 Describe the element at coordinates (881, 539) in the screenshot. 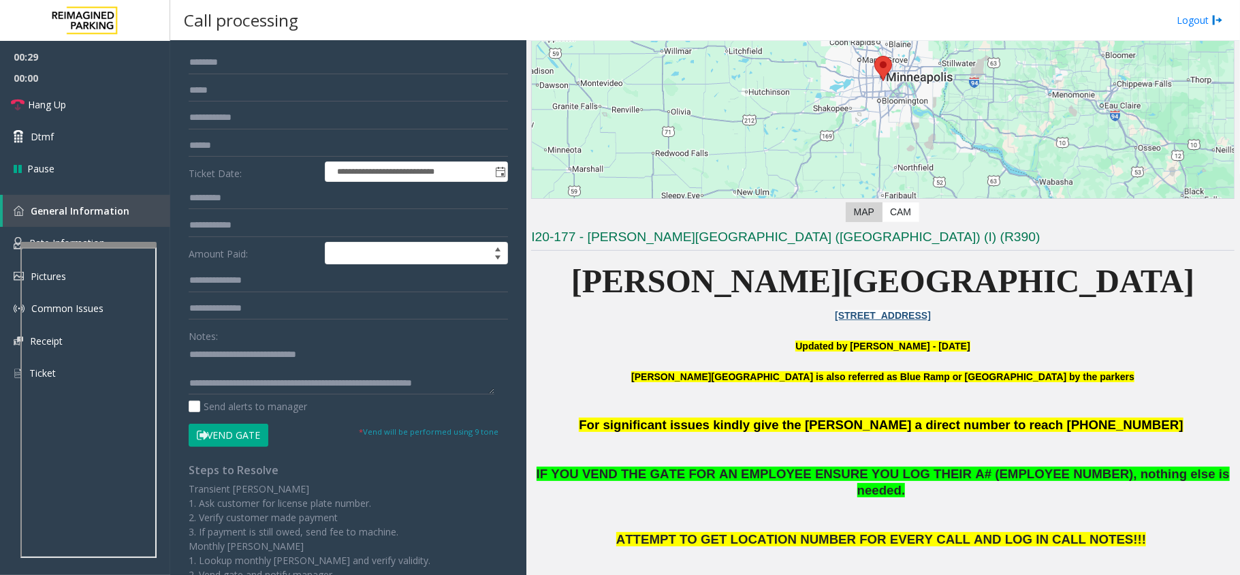

I see `span: ATTEMPT TO GET LOCATION NUMBER FOR EVERY CALL AND LOG IN CALL NOTES!!!` at that location.